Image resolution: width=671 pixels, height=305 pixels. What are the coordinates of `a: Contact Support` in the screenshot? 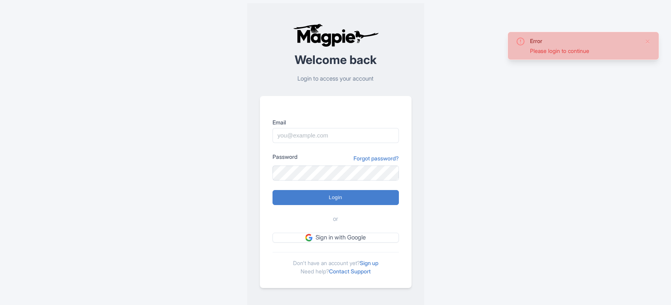 It's located at (350, 271).